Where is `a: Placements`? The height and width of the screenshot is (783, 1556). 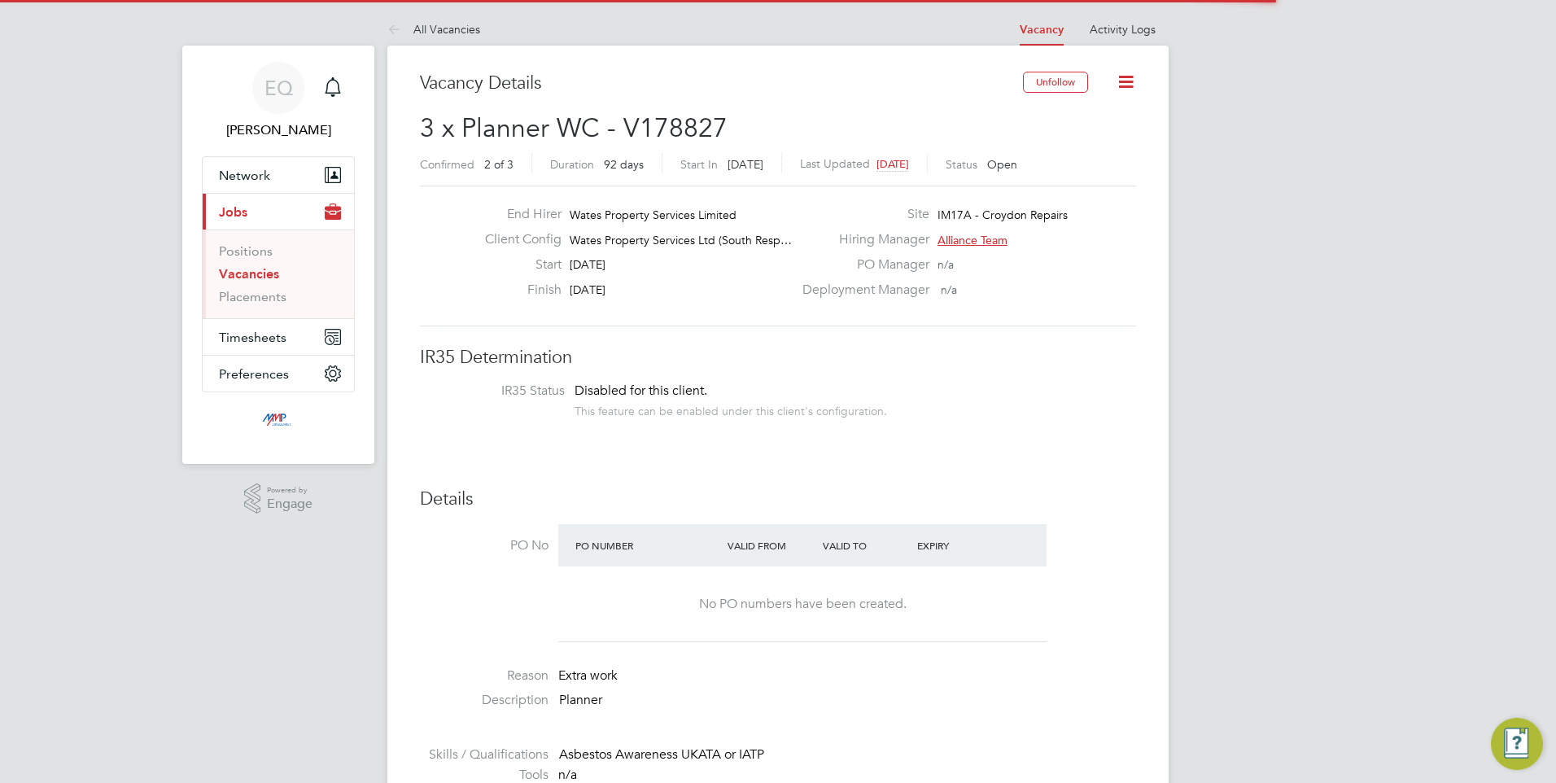 a: Placements is located at coordinates (252, 296).